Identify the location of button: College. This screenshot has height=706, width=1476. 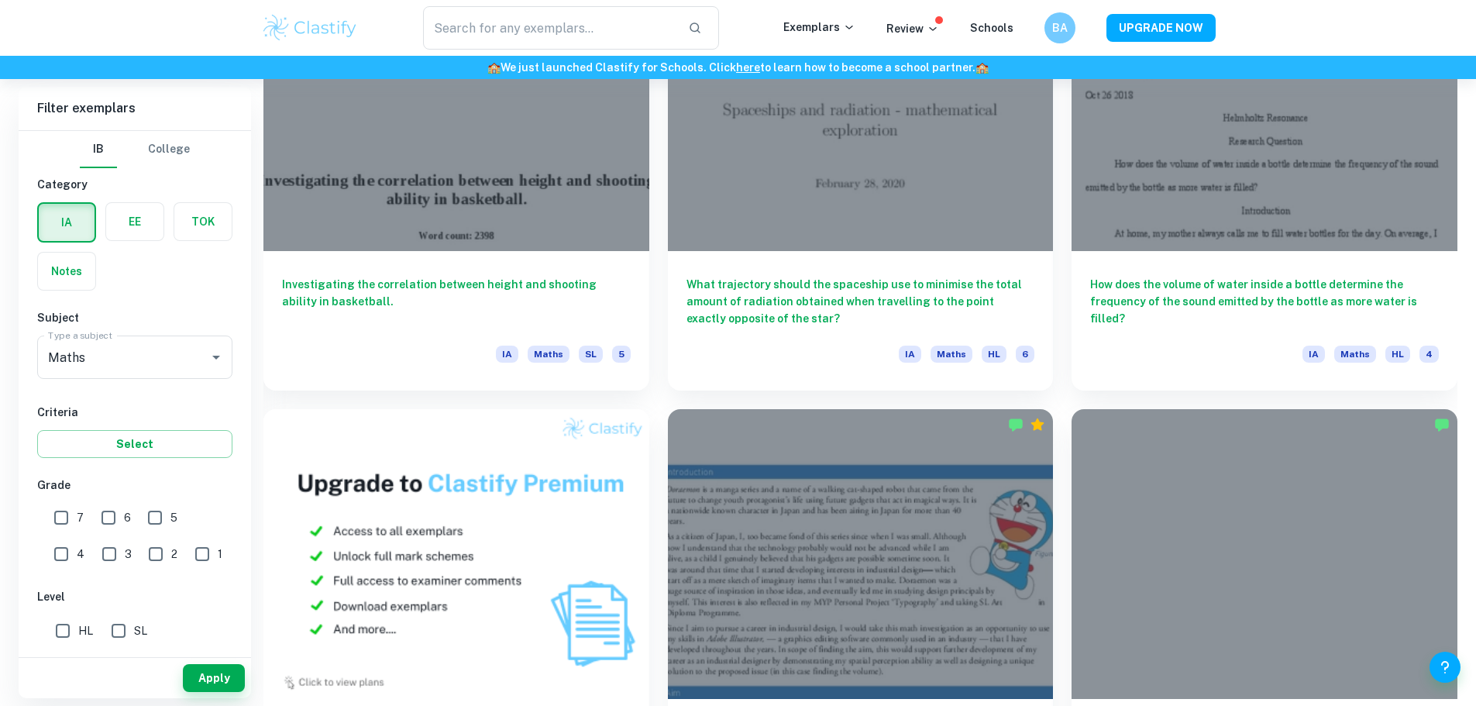
(169, 150).